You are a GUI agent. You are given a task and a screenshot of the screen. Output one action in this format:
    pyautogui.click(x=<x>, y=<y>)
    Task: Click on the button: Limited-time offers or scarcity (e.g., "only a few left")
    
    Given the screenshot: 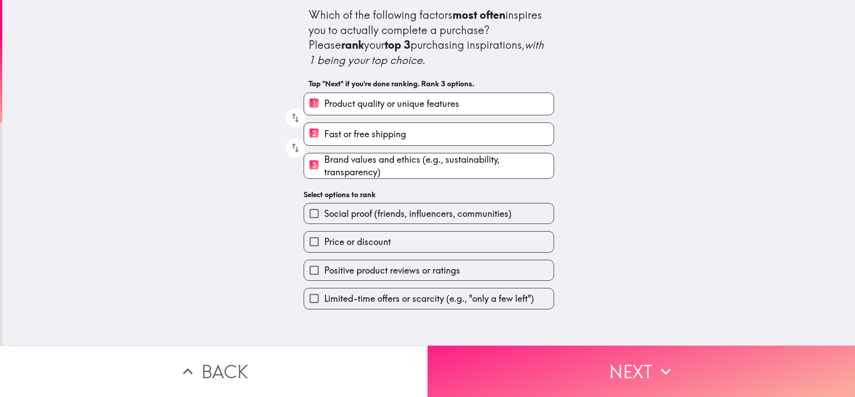 What is the action you would take?
    pyautogui.click(x=429, y=298)
    